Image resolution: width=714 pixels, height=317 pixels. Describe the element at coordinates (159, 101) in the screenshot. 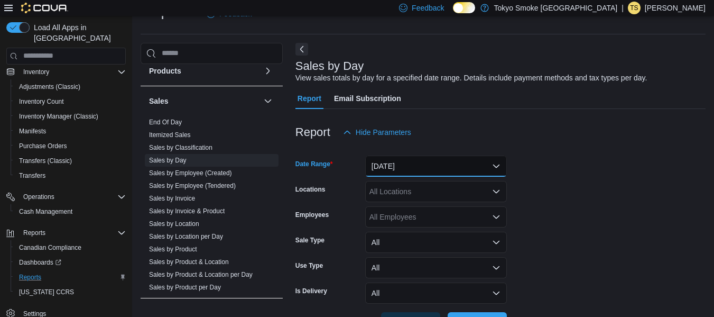

I see `h3: Sales` at that location.